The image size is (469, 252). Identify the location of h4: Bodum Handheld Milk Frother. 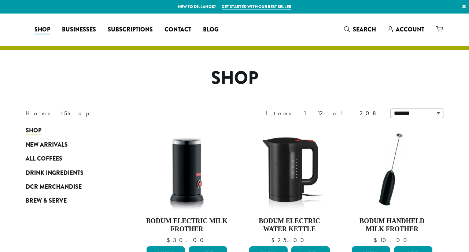
(392, 225).